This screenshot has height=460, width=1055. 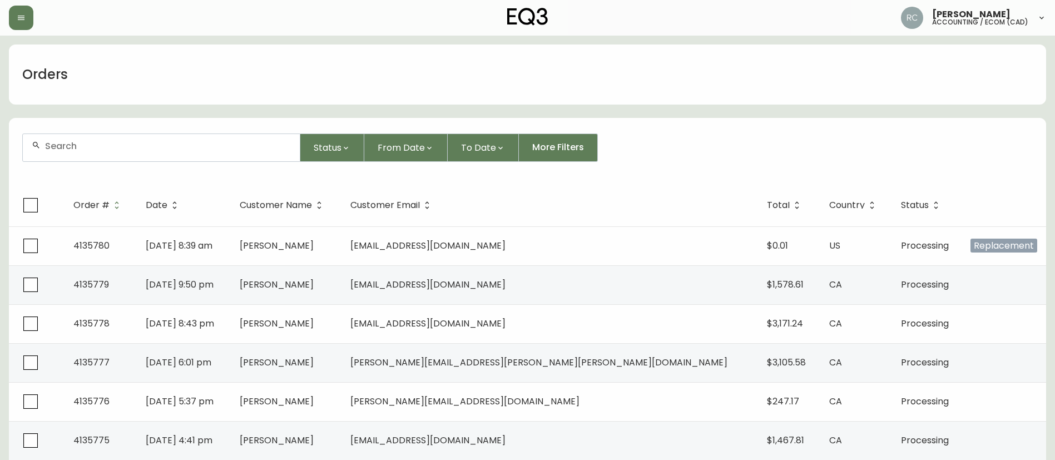 What do you see at coordinates (332, 147) in the screenshot?
I see `button: Status` at bounding box center [332, 147].